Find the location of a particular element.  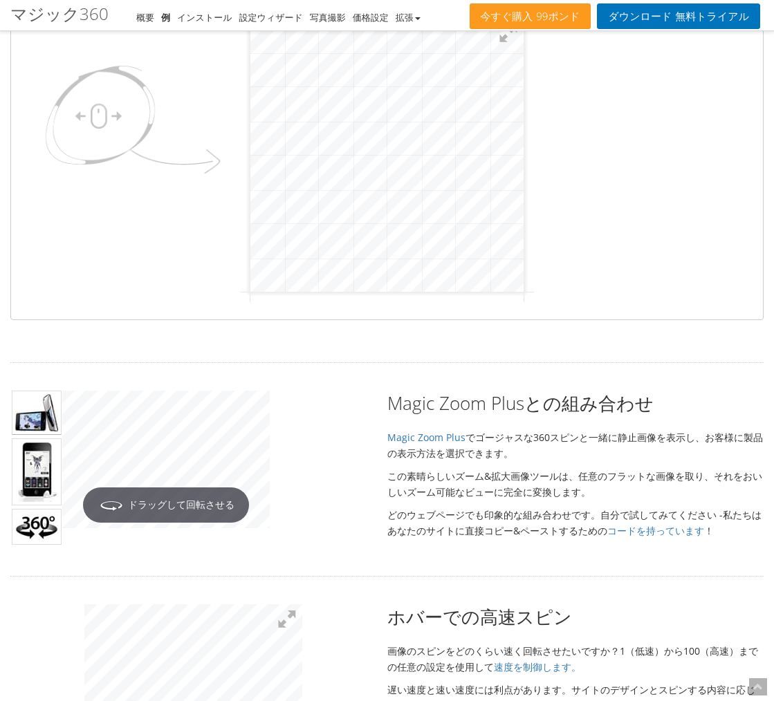

a: 設定ウィザード is located at coordinates (271, 17).